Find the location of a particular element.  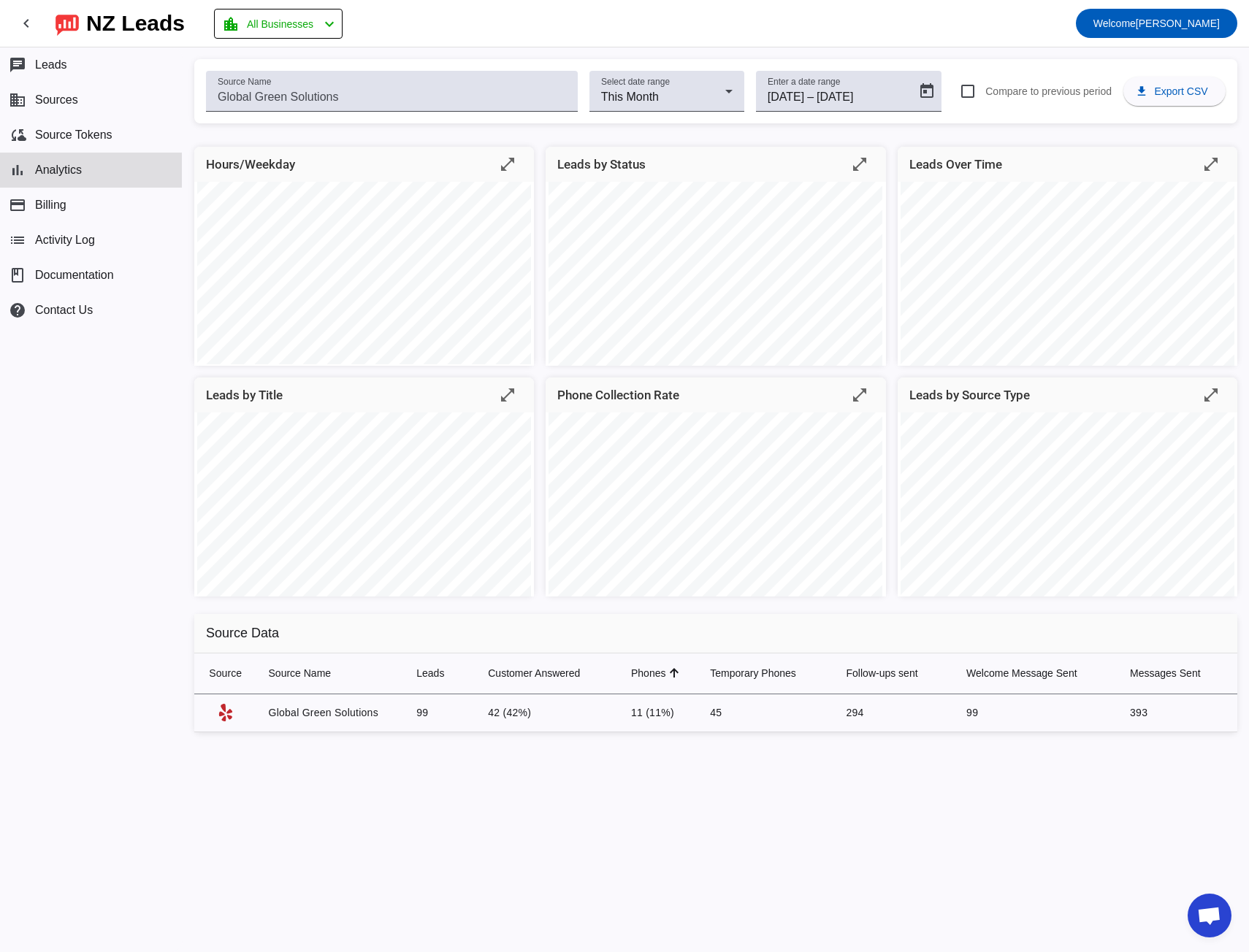

mat-card-title: Hours/Weekday is located at coordinates (250, 164).